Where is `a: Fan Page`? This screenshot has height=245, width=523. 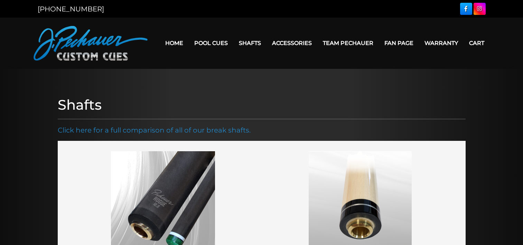 a: Fan Page is located at coordinates (399, 43).